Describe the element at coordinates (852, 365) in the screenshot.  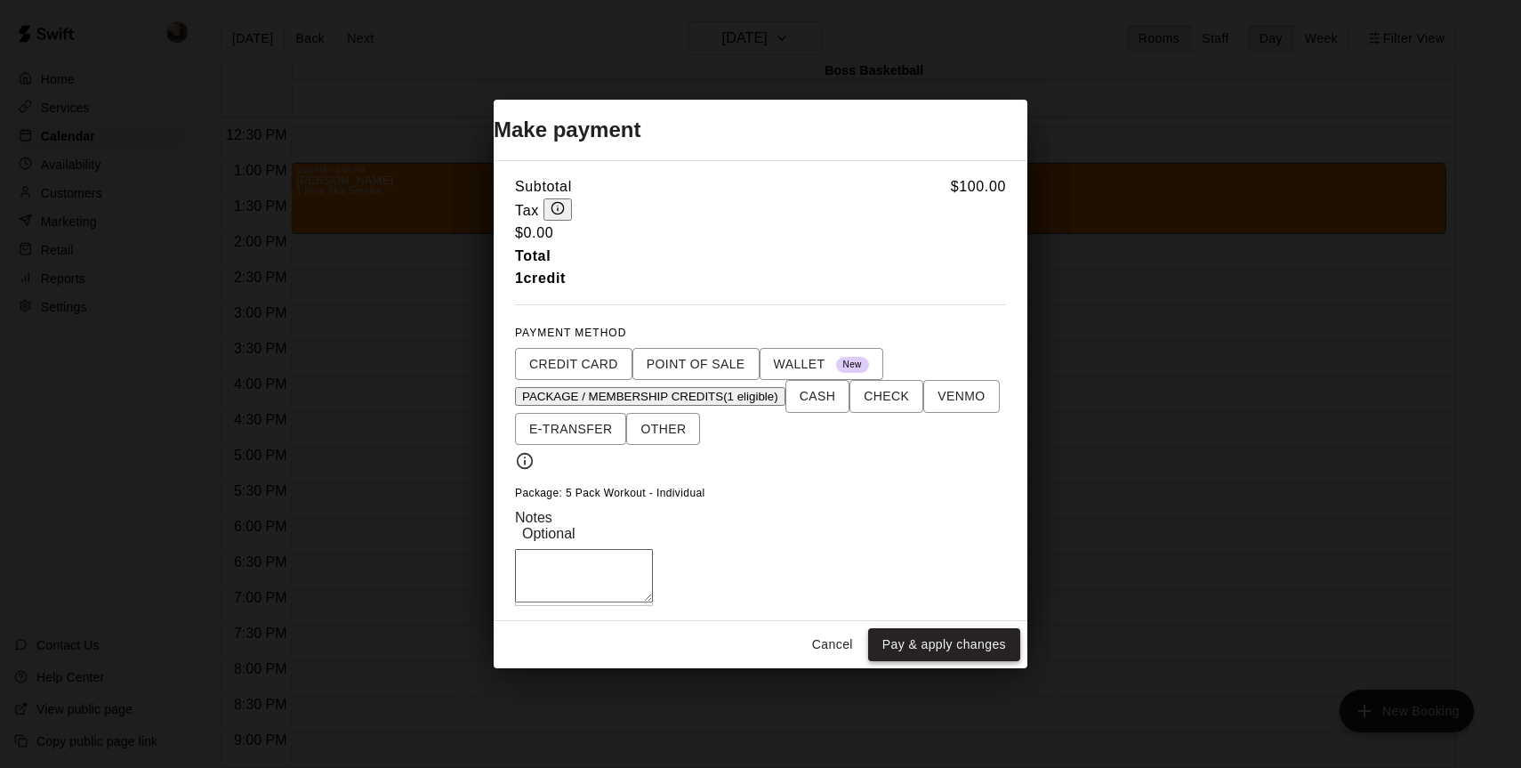
I see `span: New` at that location.